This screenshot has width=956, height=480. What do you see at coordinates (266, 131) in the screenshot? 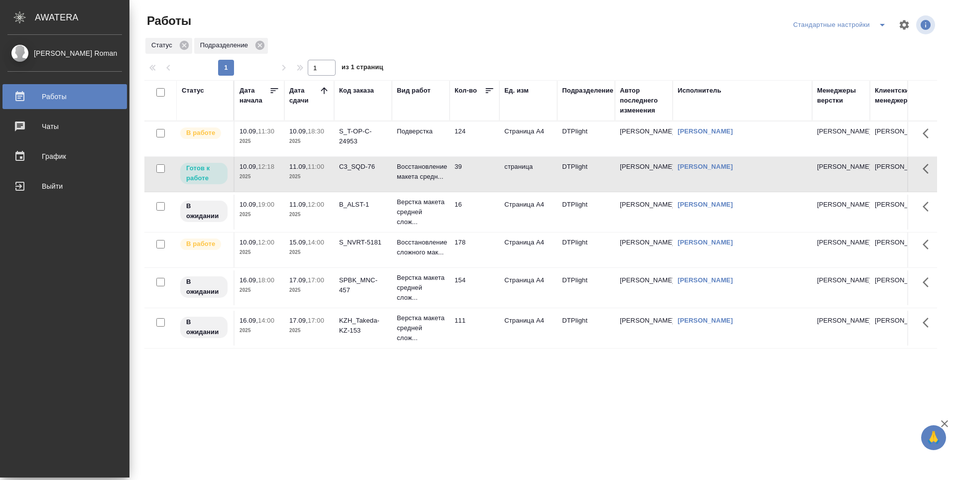
I see `p: 11:30` at bounding box center [266, 131].